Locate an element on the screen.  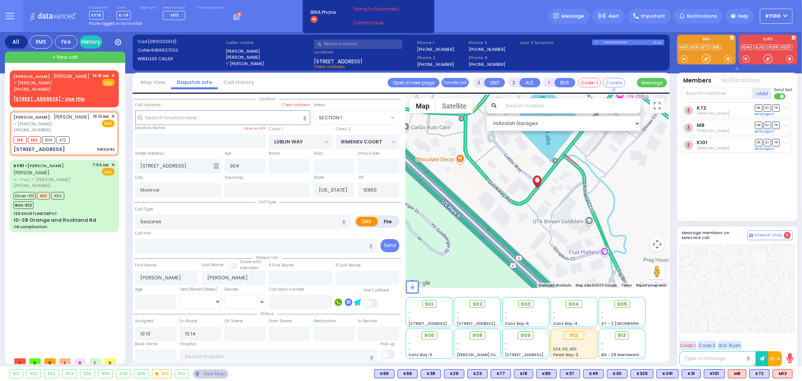
u: EMS is located at coordinates (108, 83).